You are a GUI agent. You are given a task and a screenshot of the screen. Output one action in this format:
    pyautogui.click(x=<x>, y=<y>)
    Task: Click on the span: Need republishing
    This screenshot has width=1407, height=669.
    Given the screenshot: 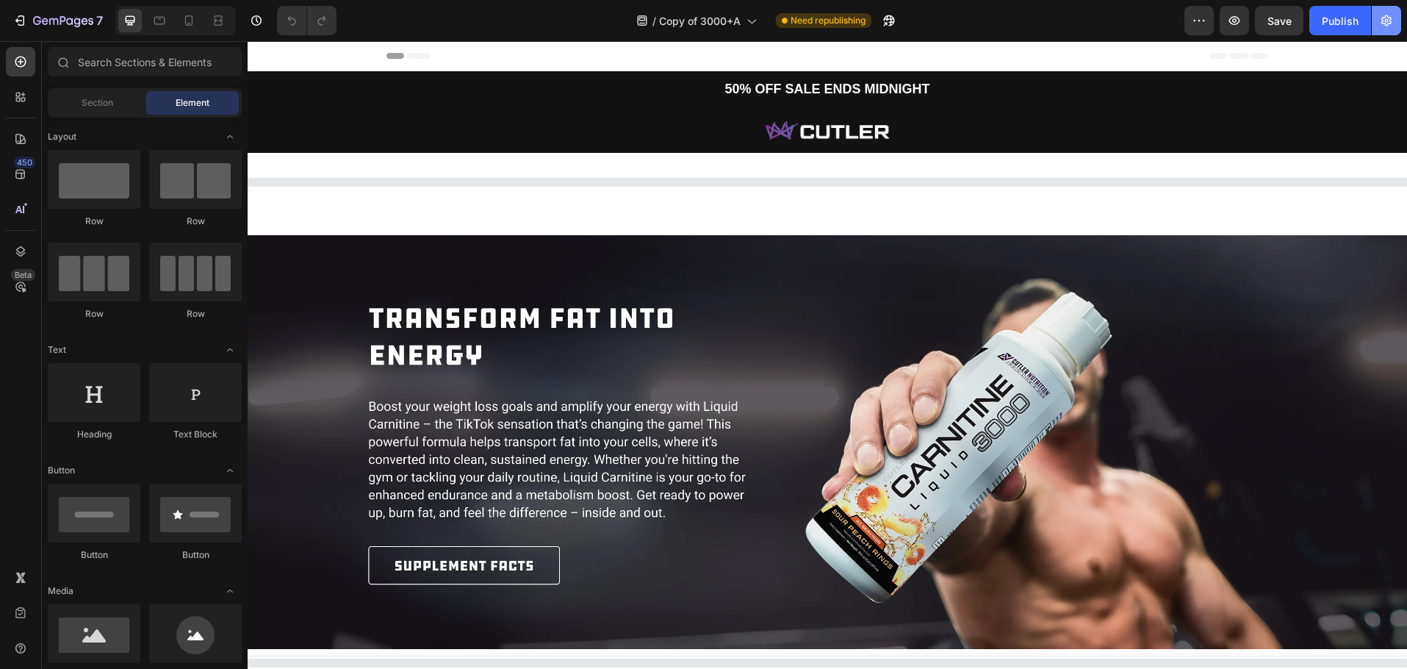 What is the action you would take?
    pyautogui.click(x=828, y=21)
    